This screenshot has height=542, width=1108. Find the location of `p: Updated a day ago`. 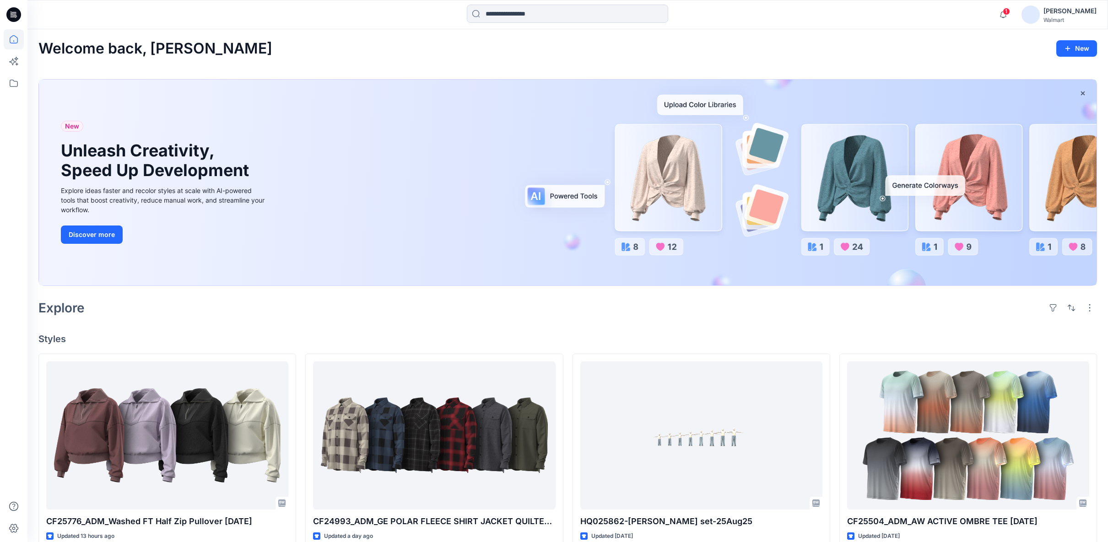

p: Updated a day ago is located at coordinates (348, 536).